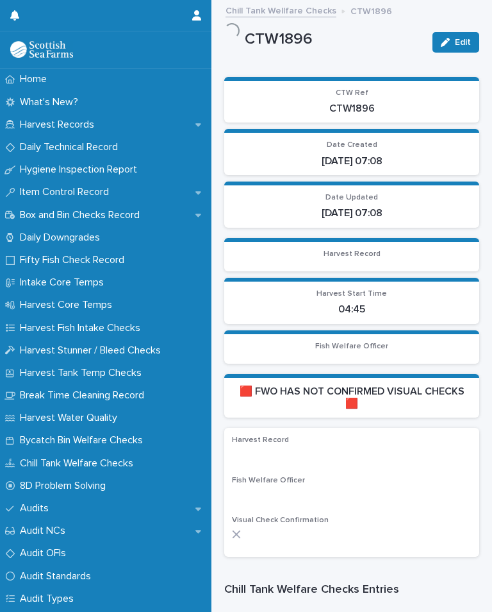 The image size is (492, 612). What do you see at coordinates (45, 530) in the screenshot?
I see `p: Audit NCs` at bounding box center [45, 530].